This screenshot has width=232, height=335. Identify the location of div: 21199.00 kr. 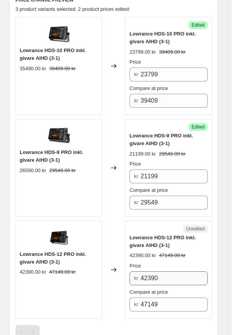
(143, 154).